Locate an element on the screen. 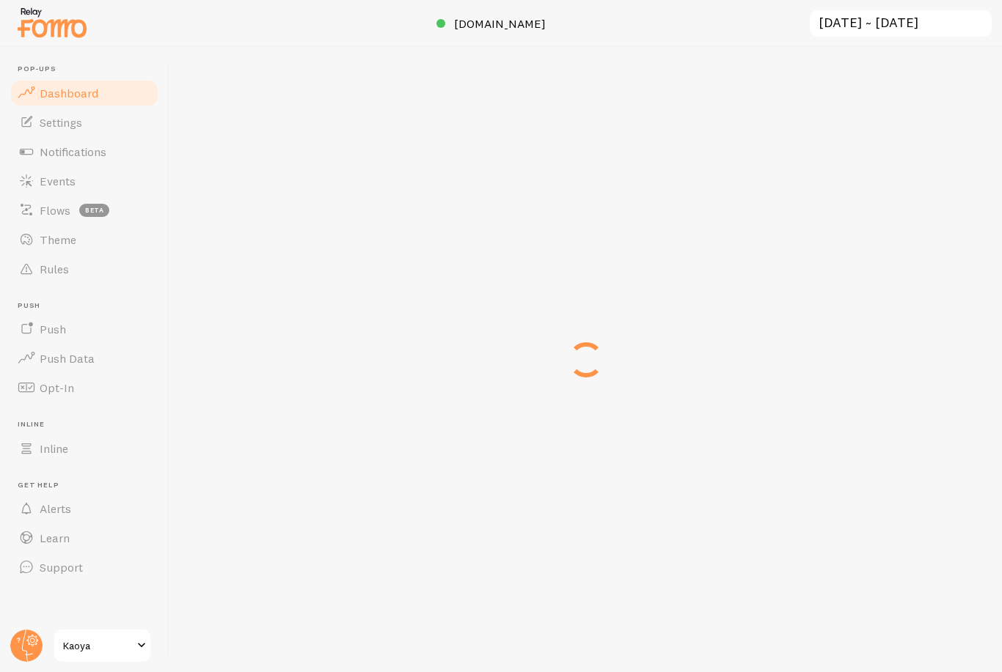 This screenshot has width=1002, height=672. a: Rules is located at coordinates (84, 269).